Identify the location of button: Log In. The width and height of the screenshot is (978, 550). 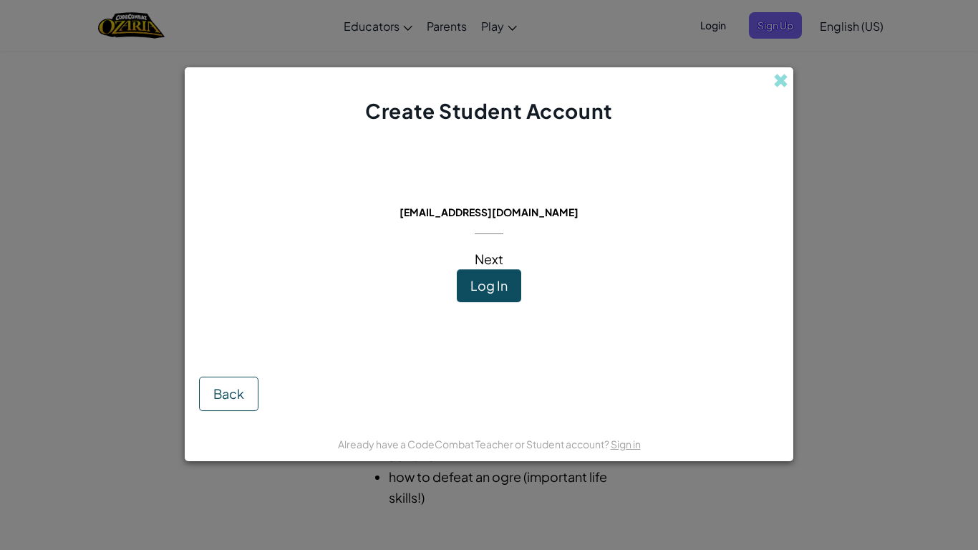
(489, 286).